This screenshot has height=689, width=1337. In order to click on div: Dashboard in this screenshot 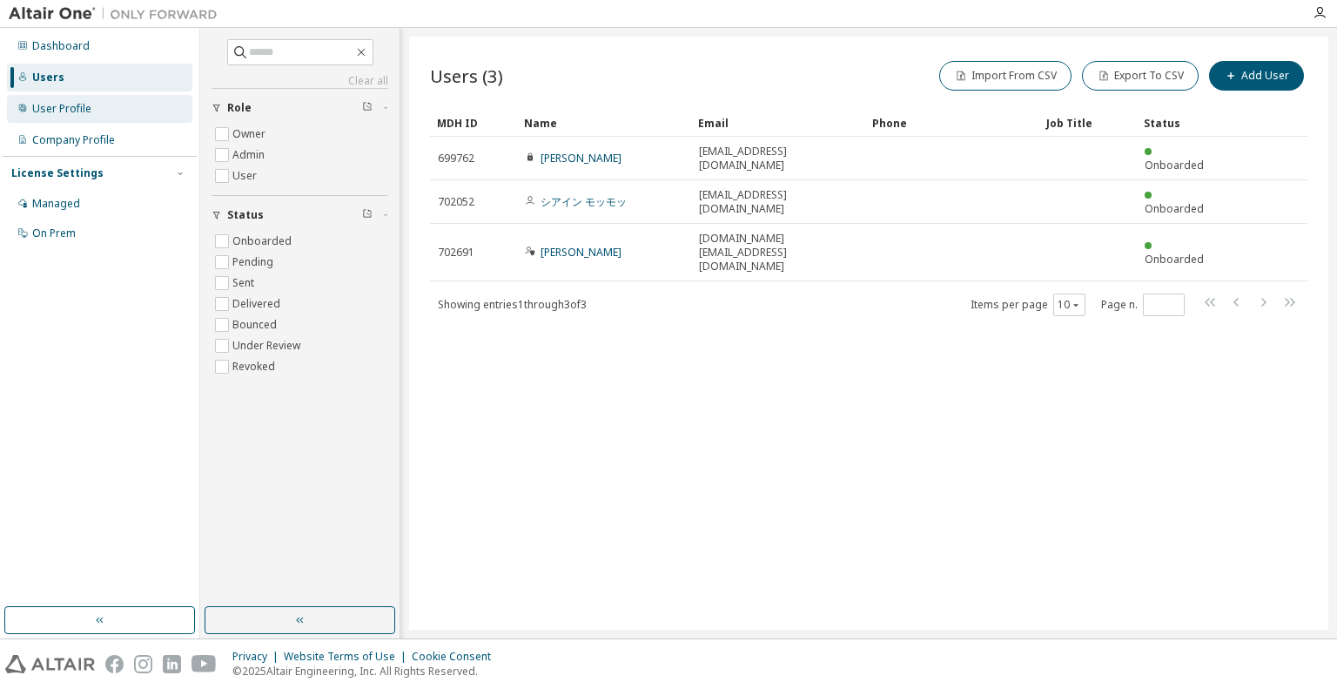, I will do `click(61, 46)`.